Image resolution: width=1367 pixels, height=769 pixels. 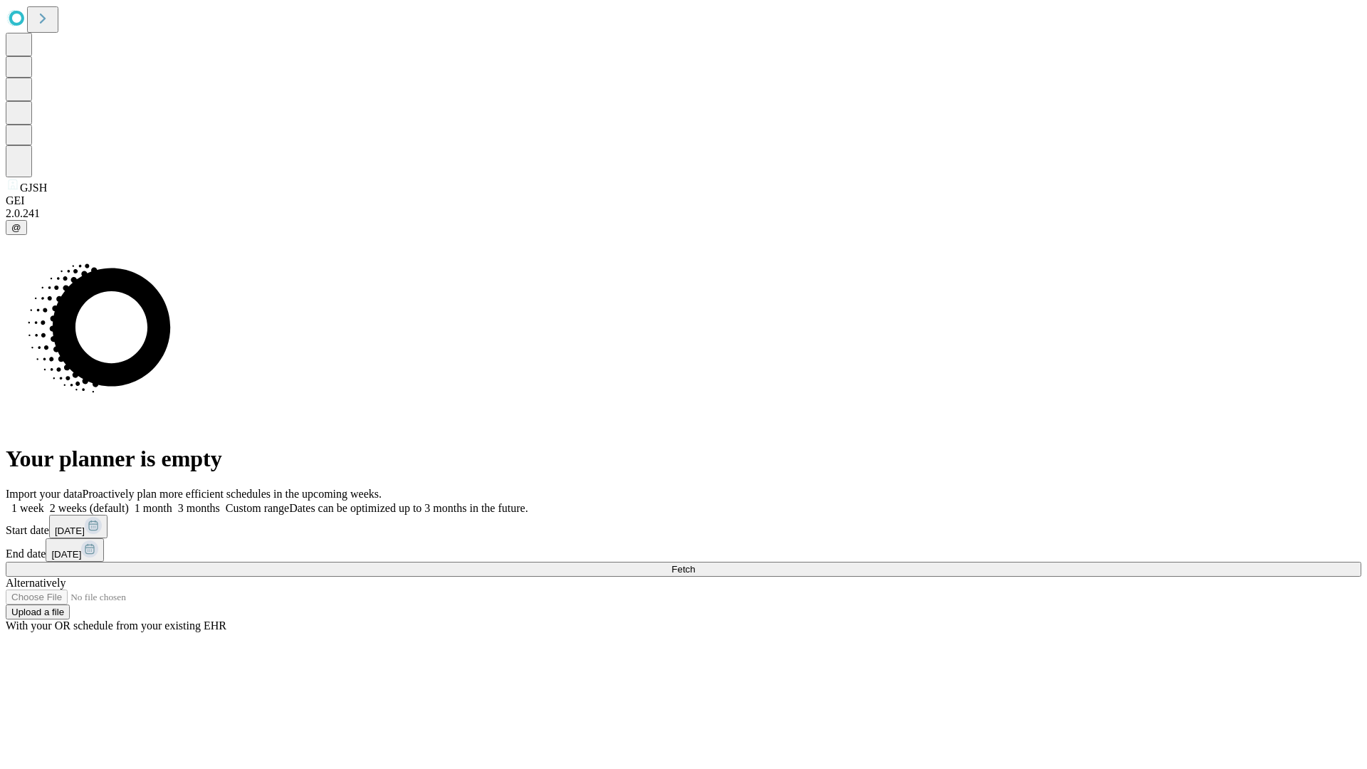 I want to click on h1: Your planner is empty, so click(x=683, y=458).